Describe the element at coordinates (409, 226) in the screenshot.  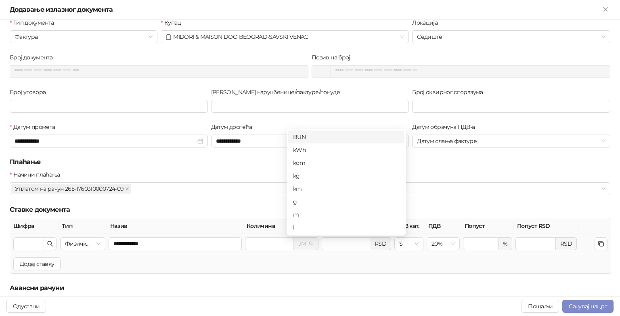
I see `th: ПДВ кат.` at that location.